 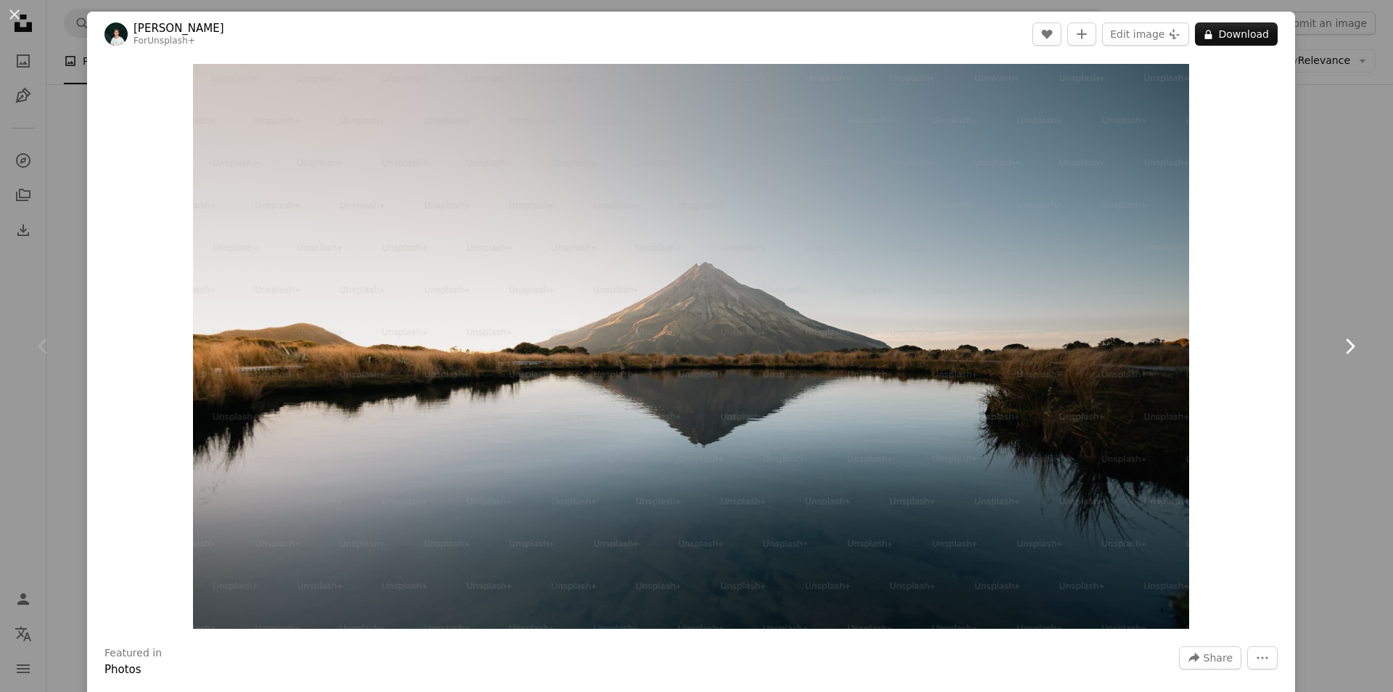 I want to click on a: Go to Sam Williams's profile, so click(x=116, y=34).